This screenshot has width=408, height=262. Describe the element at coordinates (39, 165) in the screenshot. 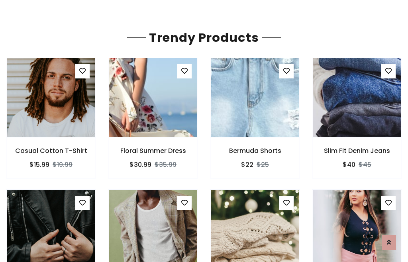

I see `h6: $15.99` at that location.